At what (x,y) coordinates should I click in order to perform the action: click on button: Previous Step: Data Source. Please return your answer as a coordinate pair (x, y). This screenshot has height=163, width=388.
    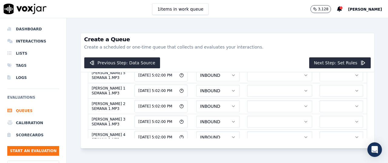
    Looking at the image, I should click on (122, 63).